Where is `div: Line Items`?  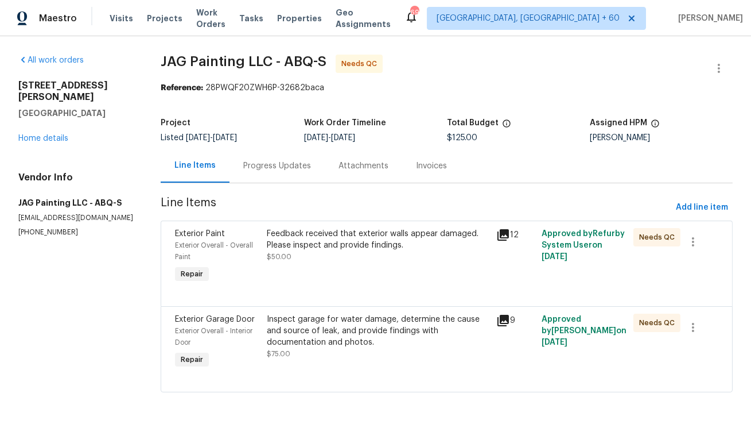 div: Line Items is located at coordinates (195, 165).